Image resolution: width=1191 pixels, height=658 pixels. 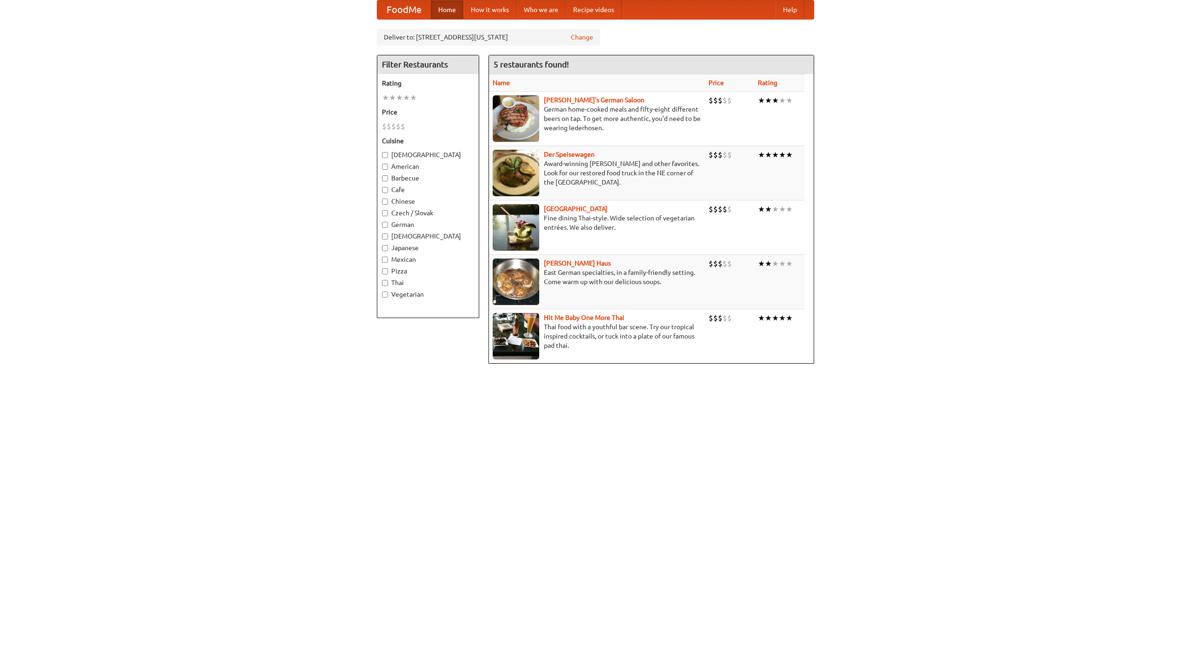 What do you see at coordinates (597, 119) in the screenshot?
I see `p: German home-cooked meals and fifty-eight different beers on tap. To get more authentic, you'd nee...` at bounding box center [597, 119].